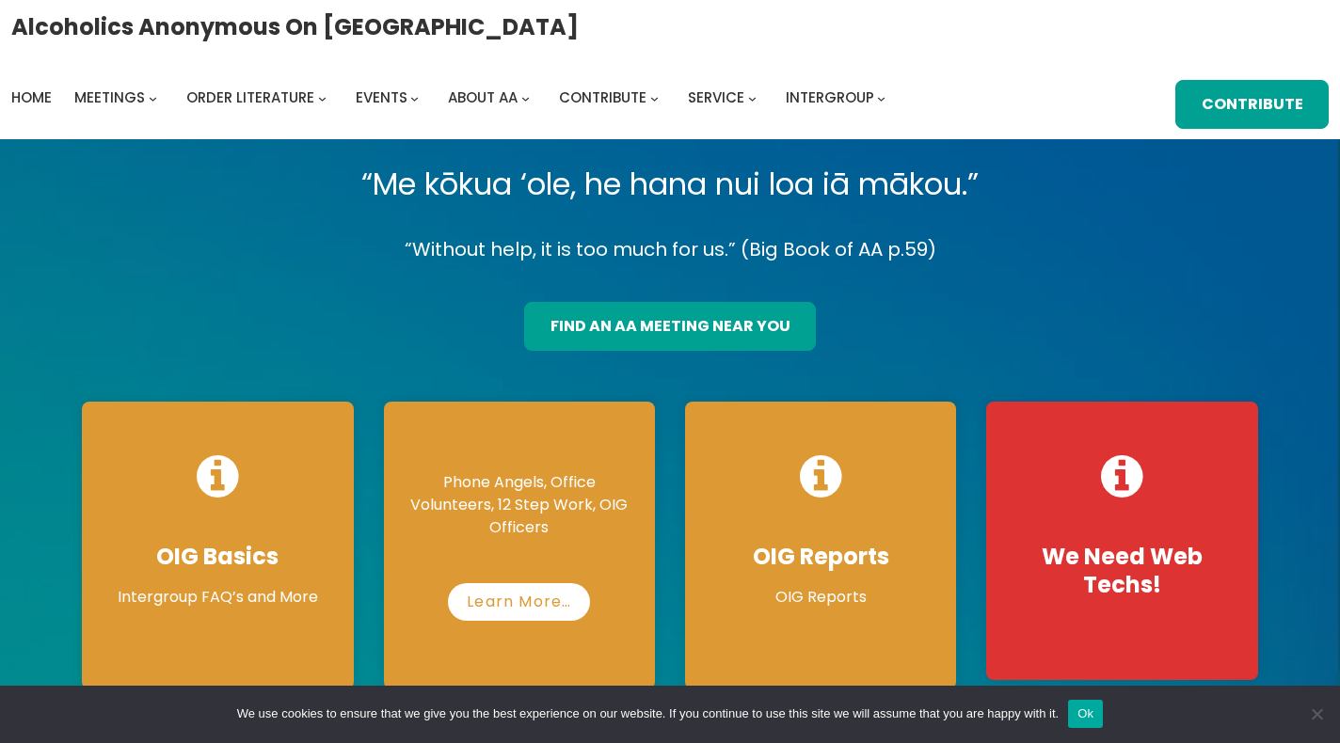 The image size is (1340, 743). I want to click on h4: OIG Basics, so click(217, 557).